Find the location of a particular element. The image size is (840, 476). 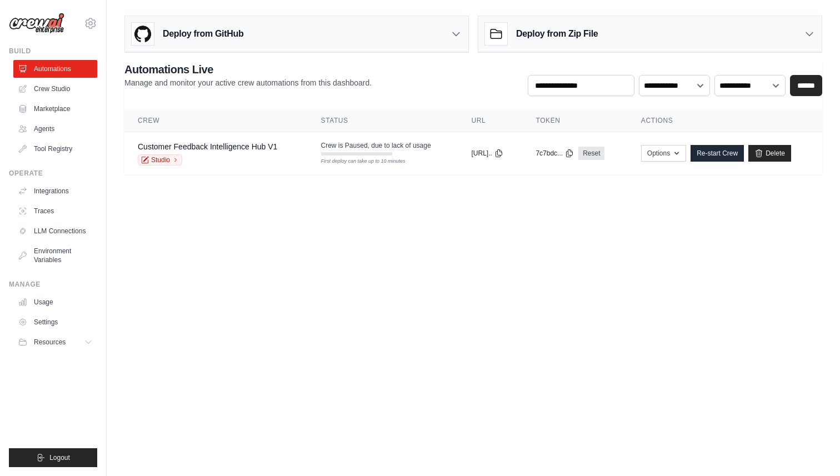

h3: Deploy from GitHub is located at coordinates (203, 34).